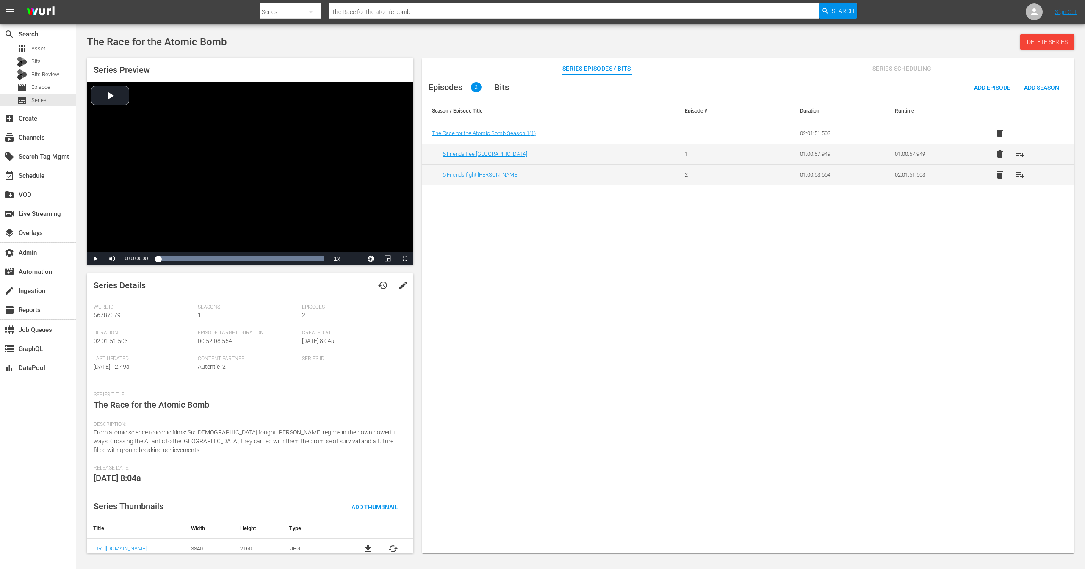 The height and width of the screenshot is (569, 1085). I want to click on span: Wurl Id, so click(144, 308).